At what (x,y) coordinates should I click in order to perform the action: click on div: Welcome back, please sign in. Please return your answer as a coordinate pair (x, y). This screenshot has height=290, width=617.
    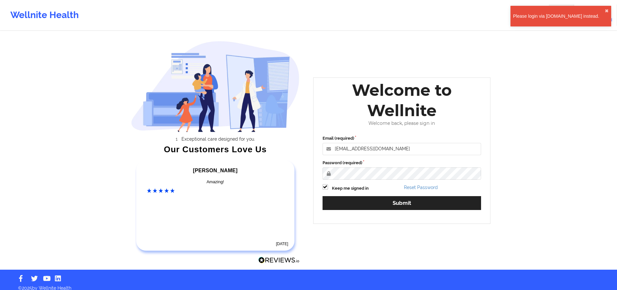
    Looking at the image, I should click on (402, 123).